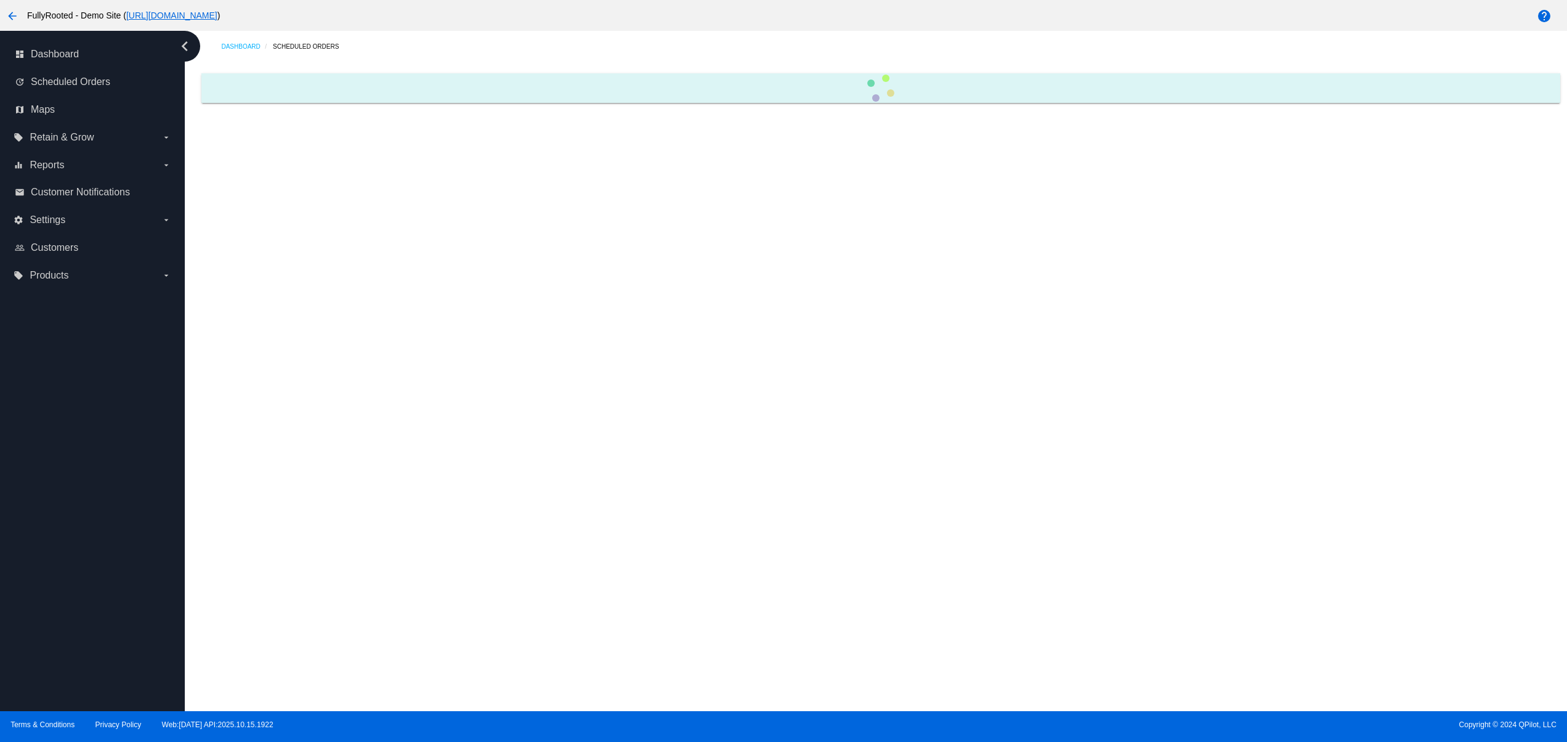 This screenshot has width=1567, height=742. Describe the element at coordinates (47, 220) in the screenshot. I see `span: Settings` at that location.